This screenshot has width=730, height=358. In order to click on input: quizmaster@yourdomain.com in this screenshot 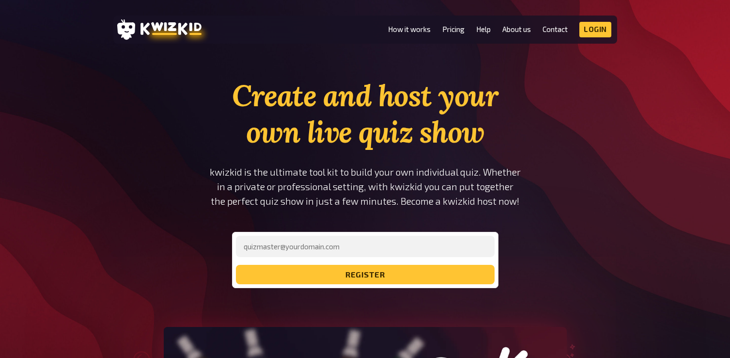, I will do `click(365, 246)`.